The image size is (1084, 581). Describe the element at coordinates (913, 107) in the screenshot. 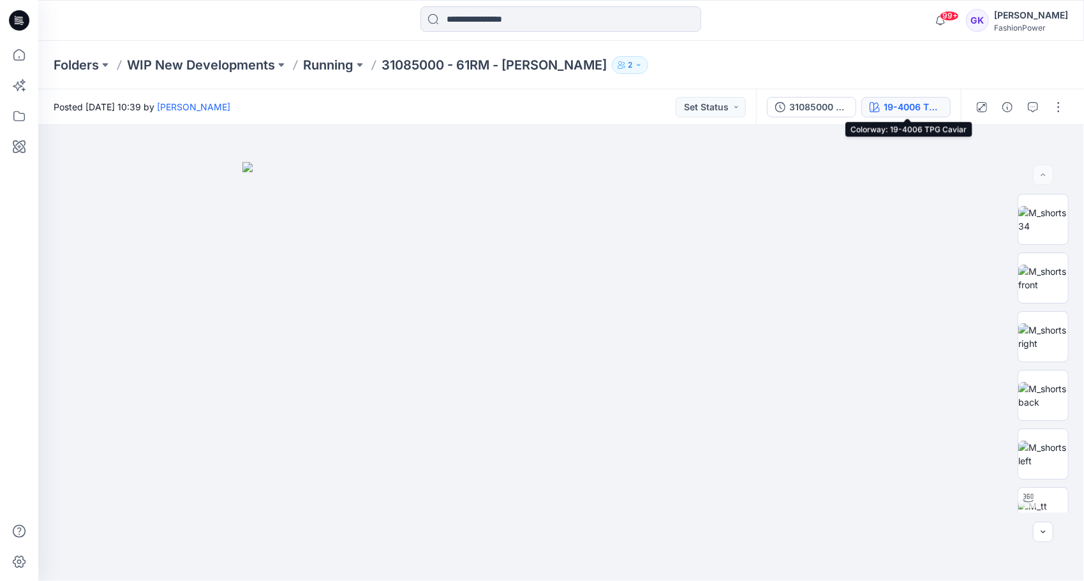

I see `div: 19-4006 TPG Caviar` at that location.